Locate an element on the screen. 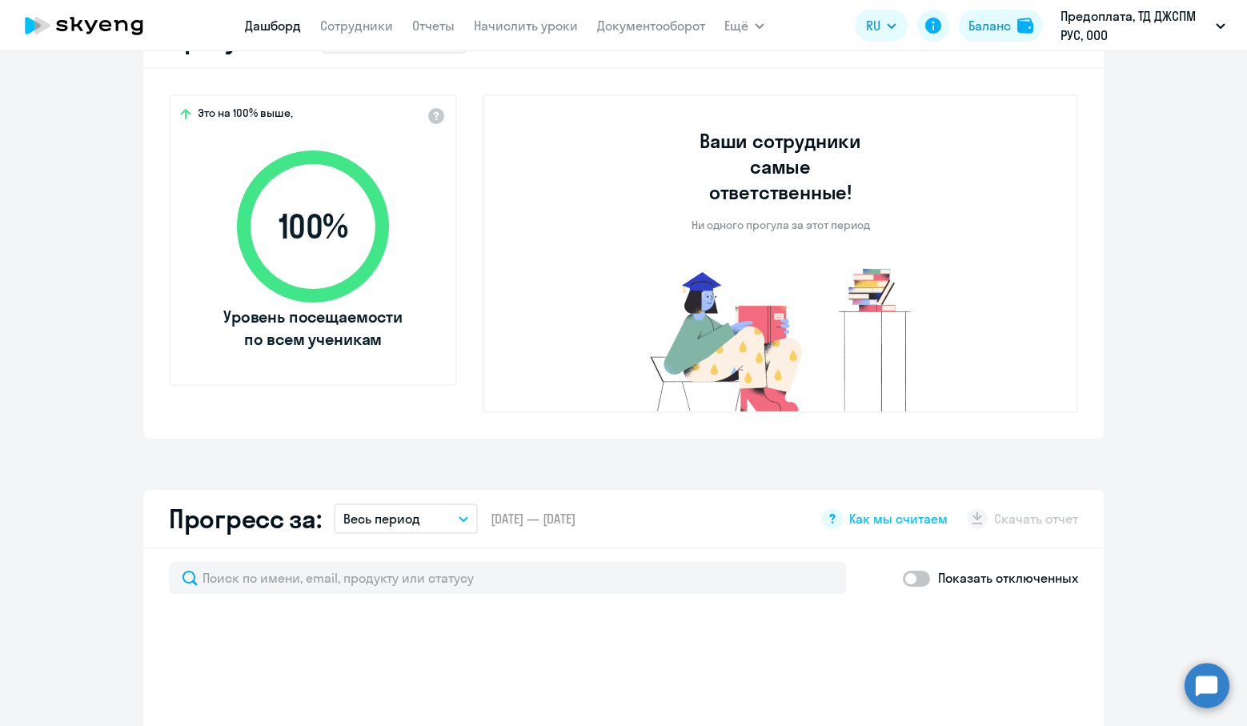 The width and height of the screenshot is (1247, 726). p: Предоплата, ТД ДЖСПМ РУС, ООО is located at coordinates (1135, 26).